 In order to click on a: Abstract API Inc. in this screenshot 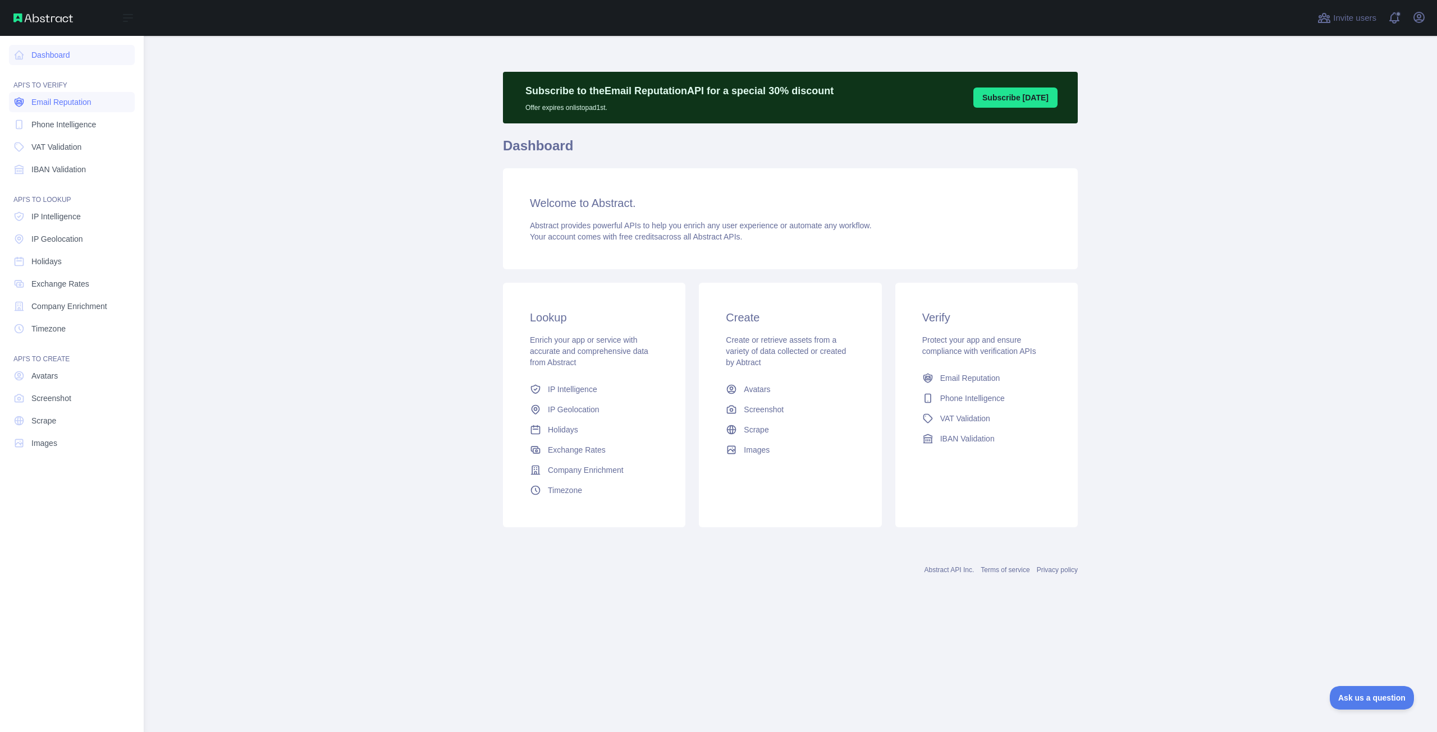, I will do `click(949, 570)`.